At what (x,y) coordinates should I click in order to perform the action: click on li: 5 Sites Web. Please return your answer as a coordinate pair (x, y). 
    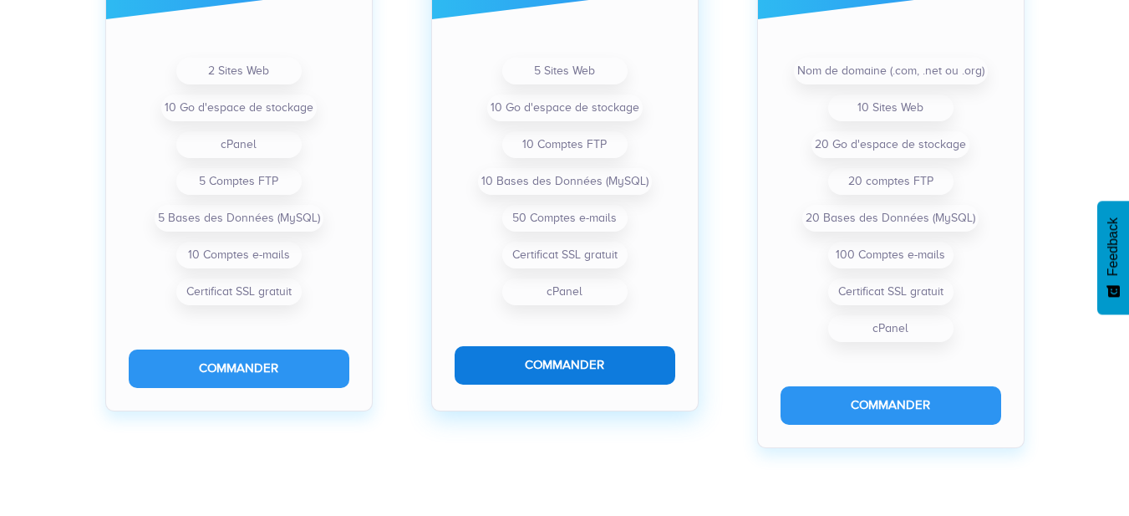
    Looking at the image, I should click on (565, 71).